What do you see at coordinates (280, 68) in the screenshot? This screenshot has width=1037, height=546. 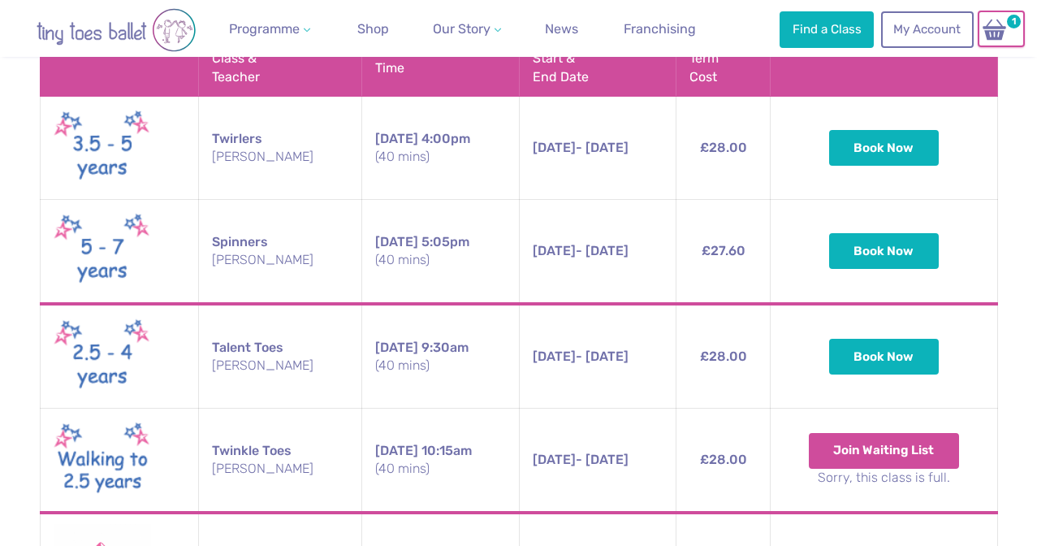 I see `th: Class & Teacher` at bounding box center [280, 68].